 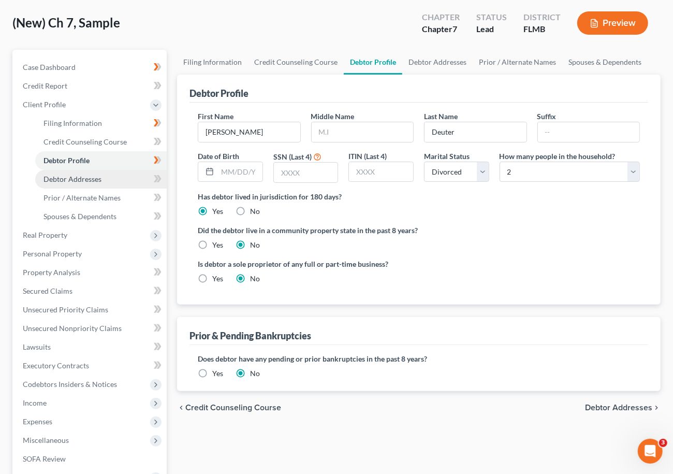 I want to click on span: Secured Claims, so click(x=48, y=290).